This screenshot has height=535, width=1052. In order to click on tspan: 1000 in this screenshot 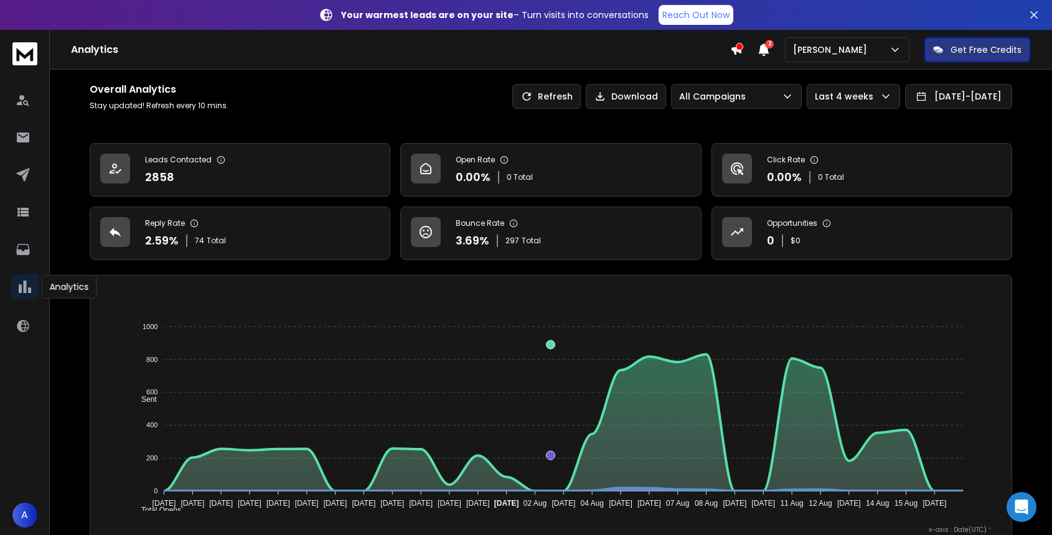, I will do `click(150, 327)`.